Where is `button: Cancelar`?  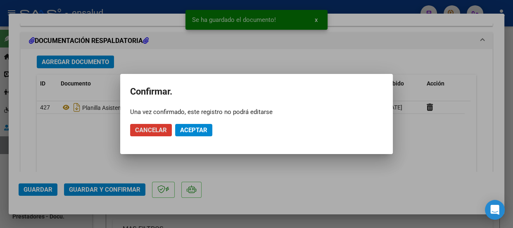
button: Cancelar is located at coordinates (151, 130).